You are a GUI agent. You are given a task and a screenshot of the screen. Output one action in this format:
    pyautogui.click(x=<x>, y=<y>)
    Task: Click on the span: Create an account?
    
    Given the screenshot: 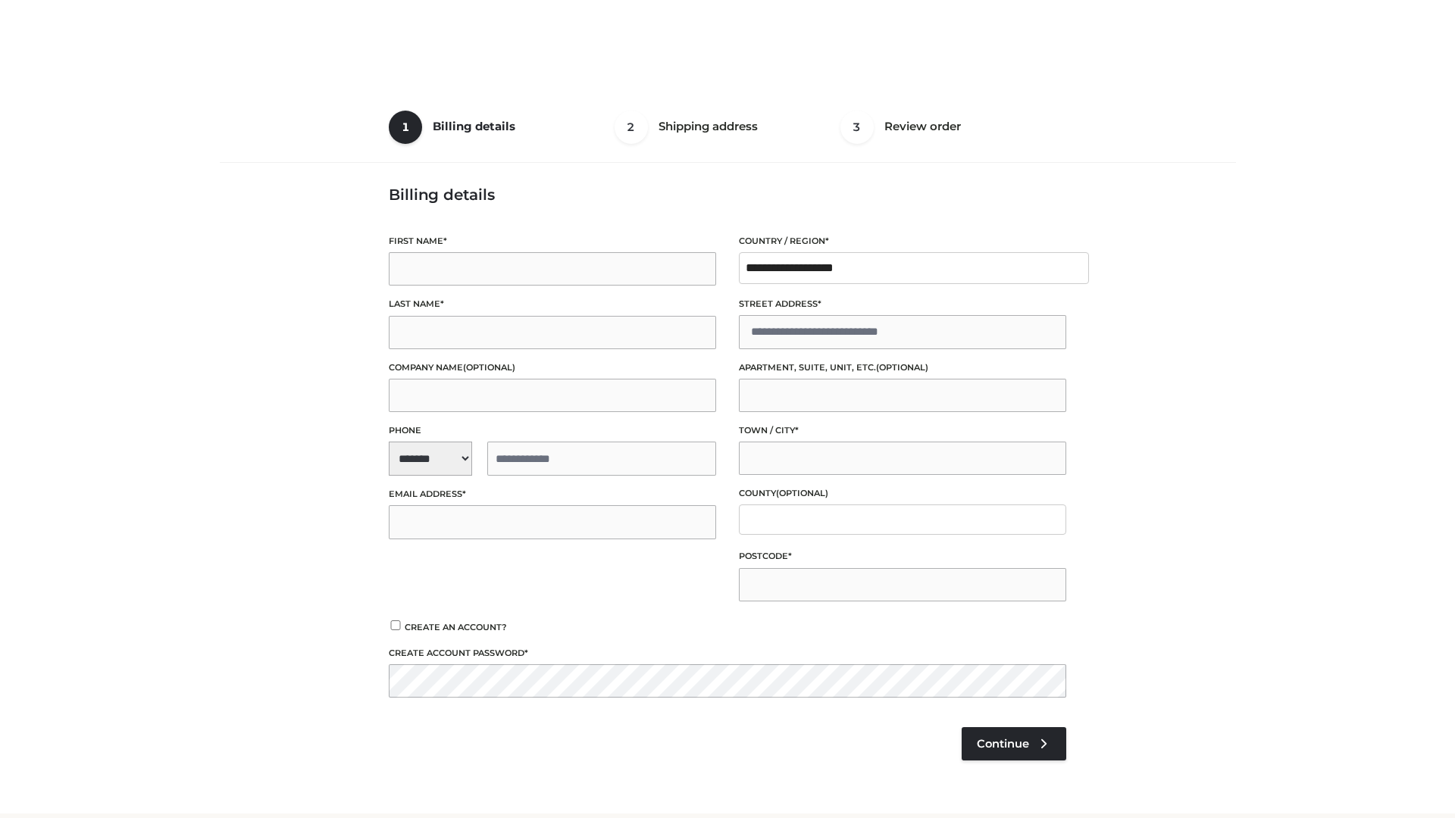 What is the action you would take?
    pyautogui.click(x=455, y=627)
    